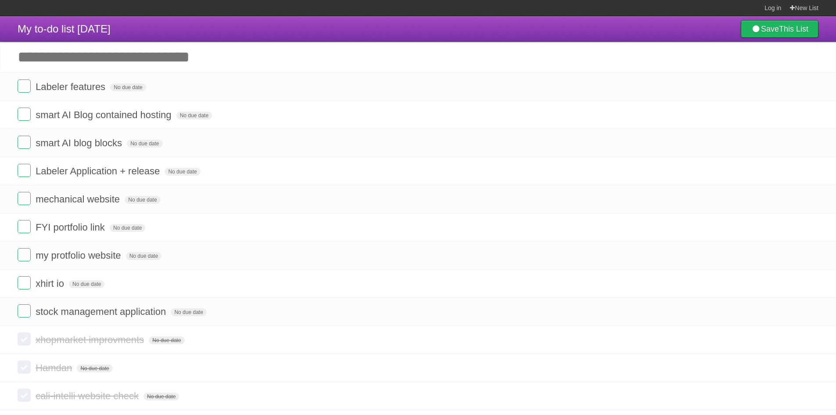  Describe the element at coordinates (794, 29) in the screenshot. I see `b: This List` at that location.